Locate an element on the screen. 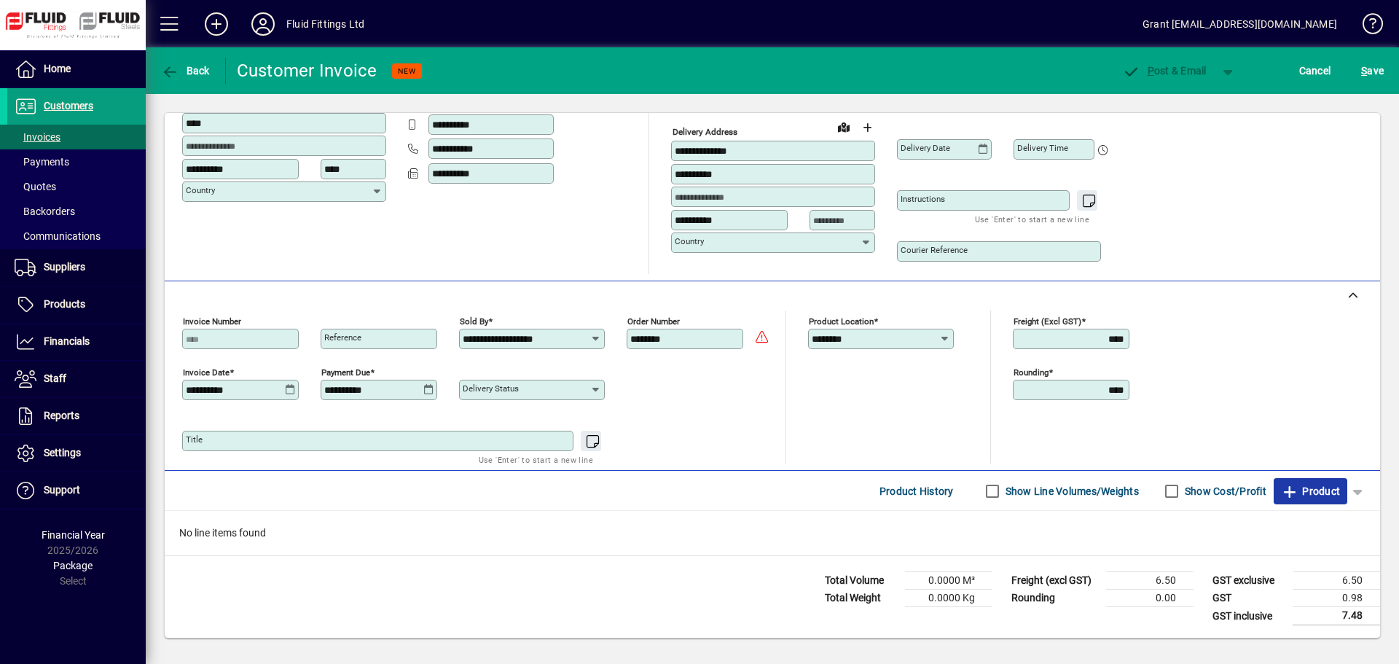  div: Fluid Fittings Ltd is located at coordinates (325, 24).